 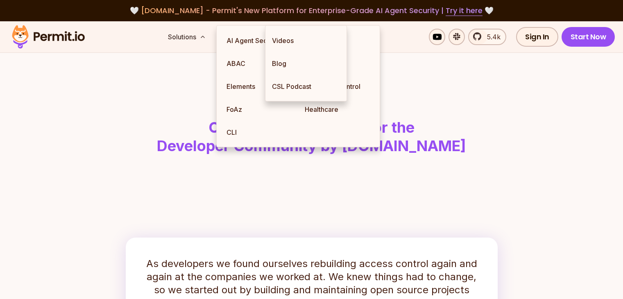 I want to click on a: Start Now, so click(x=588, y=37).